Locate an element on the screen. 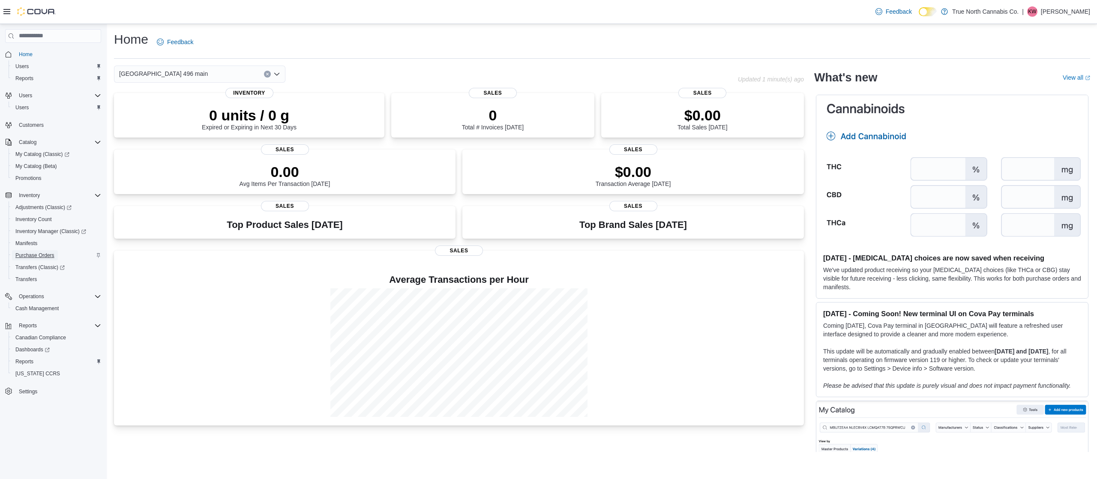 The height and width of the screenshot is (479, 1097). a: Canadian Compliance is located at coordinates (41, 338).